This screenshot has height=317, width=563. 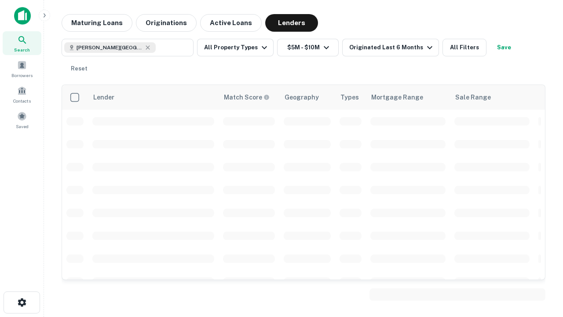 I want to click on th: Types, so click(x=350, y=97).